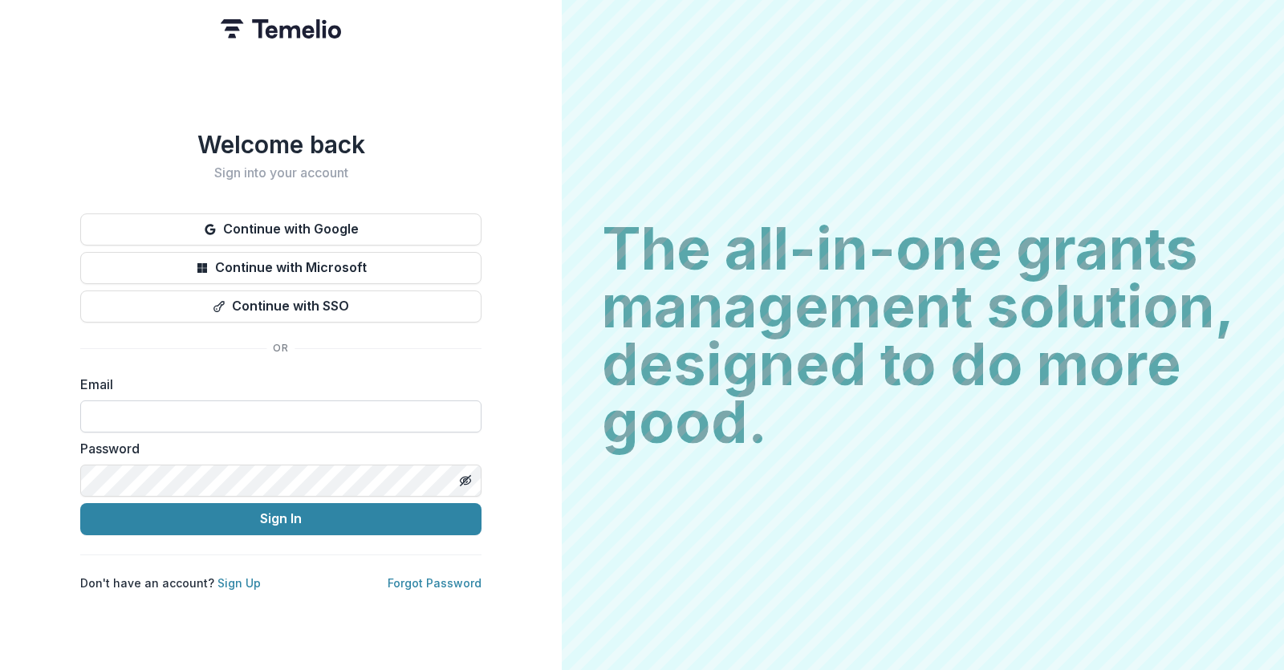  I want to click on p: Don't have an account?, so click(170, 583).